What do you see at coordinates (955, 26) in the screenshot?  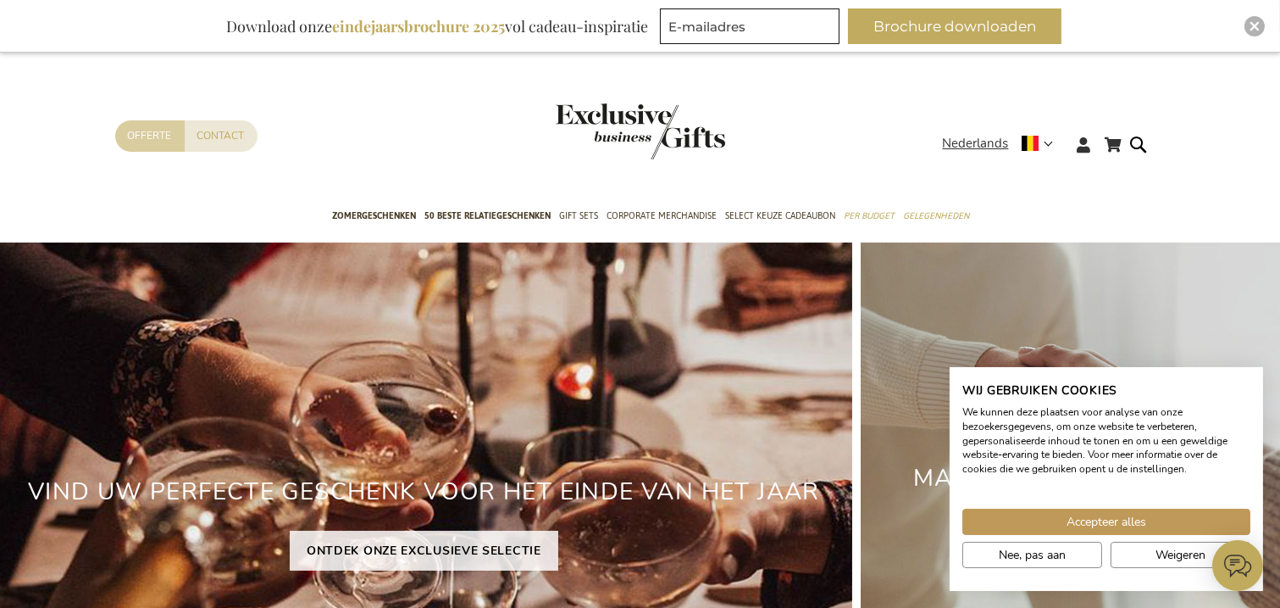 I see `button: Brochure downloaden` at bounding box center [955, 26].